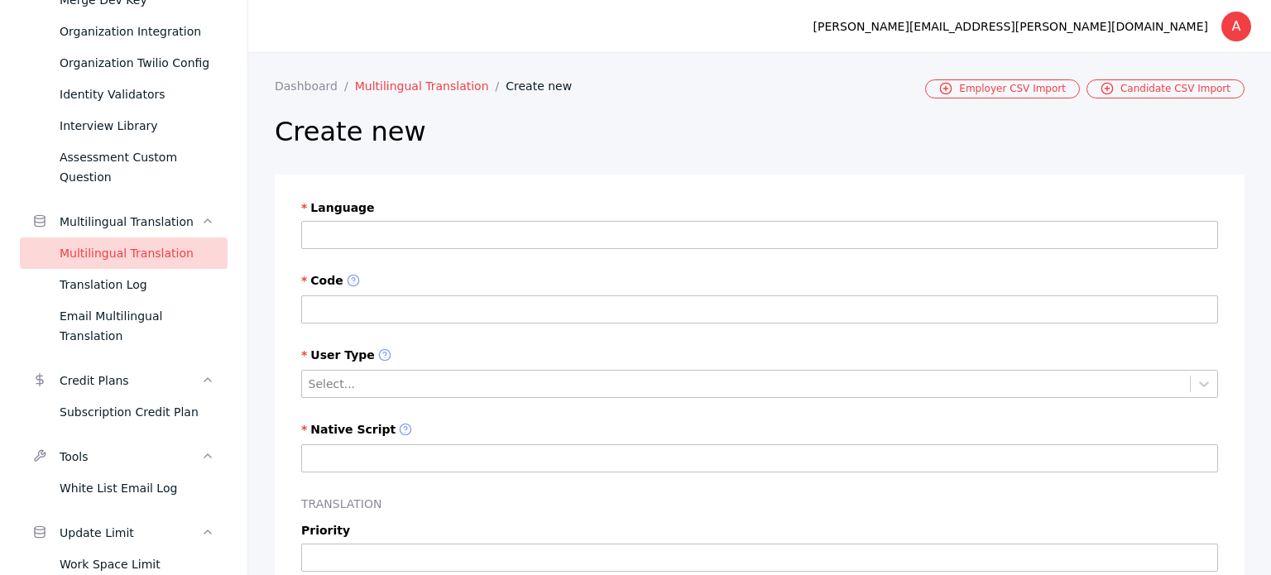 The image size is (1271, 575). What do you see at coordinates (759, 504) in the screenshot?
I see `label: TRANSLATION` at bounding box center [759, 504].